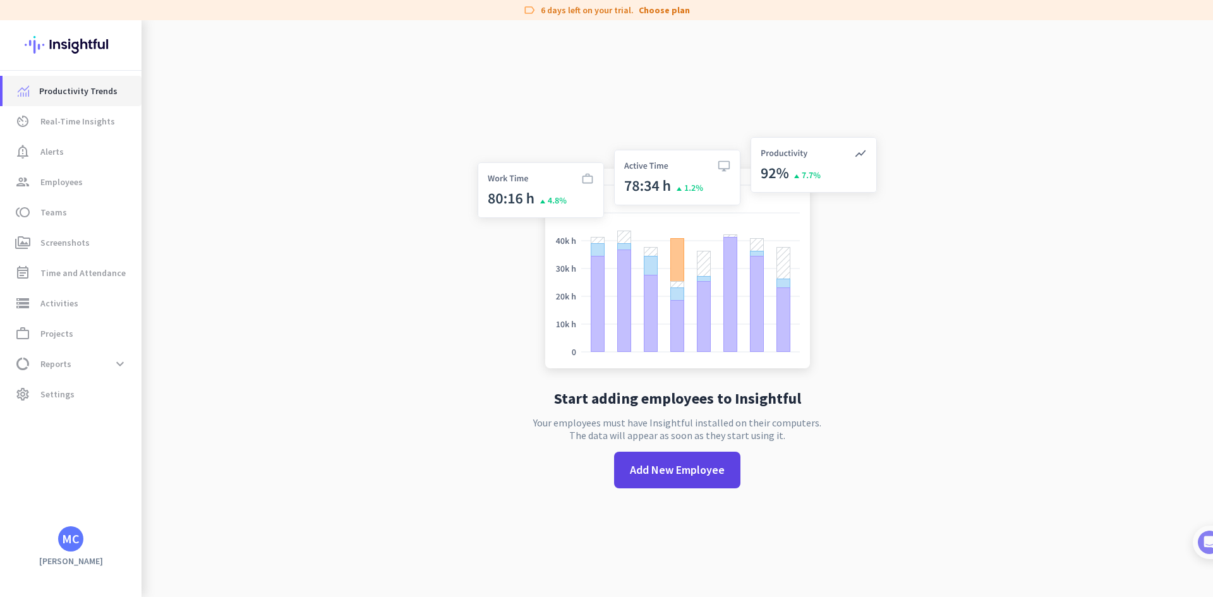  Describe the element at coordinates (677, 470) in the screenshot. I see `span: Add New Employee` at that location.